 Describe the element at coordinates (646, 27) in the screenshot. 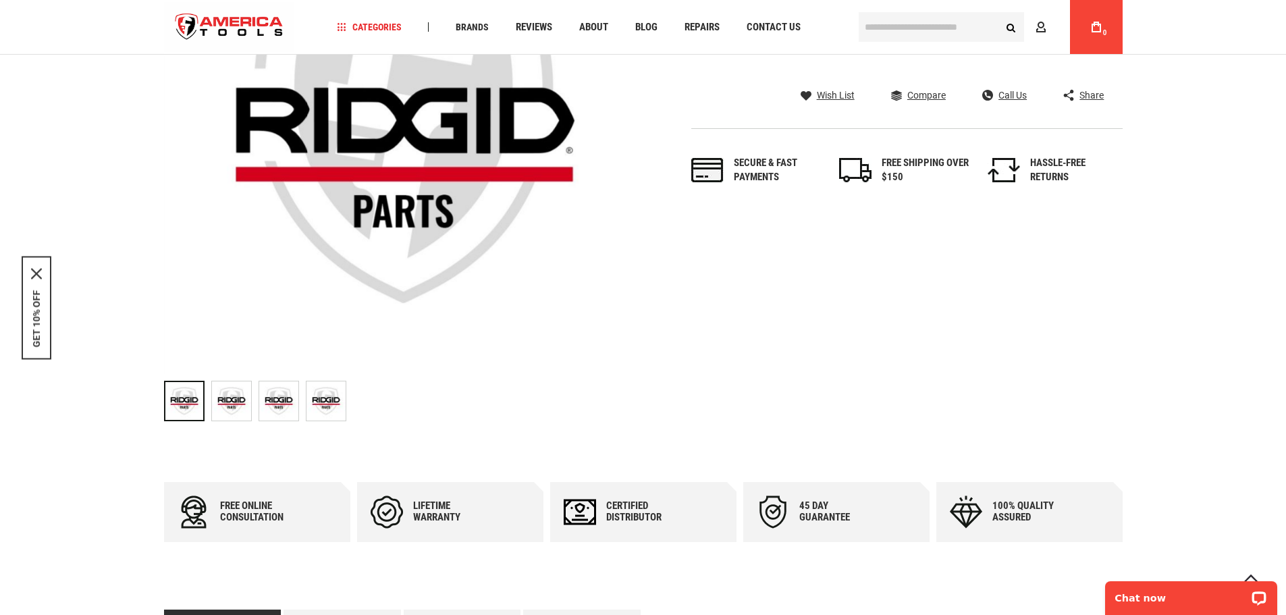

I see `a: Blog` at that location.